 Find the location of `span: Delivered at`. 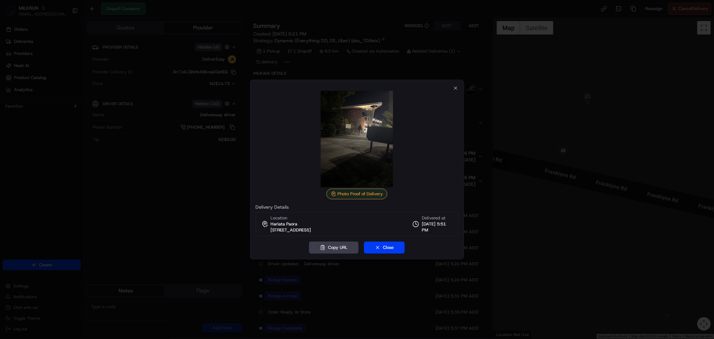

span: Delivered at is located at coordinates (437, 218).